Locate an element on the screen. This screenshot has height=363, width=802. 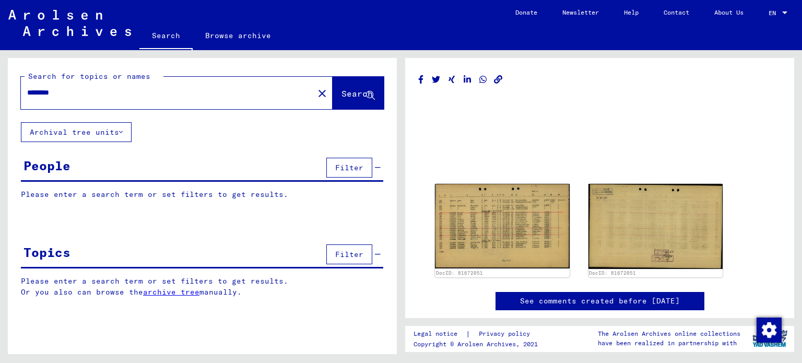
div: Topics is located at coordinates (47, 252).